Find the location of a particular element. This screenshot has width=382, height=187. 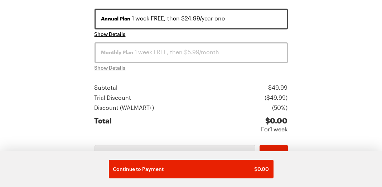

div: Trial Discount is located at coordinates (113, 97).